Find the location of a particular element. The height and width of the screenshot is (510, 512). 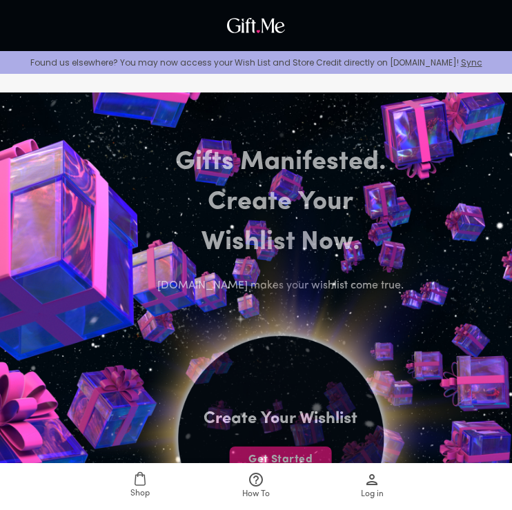

button: Get Started is located at coordinates (281, 460).